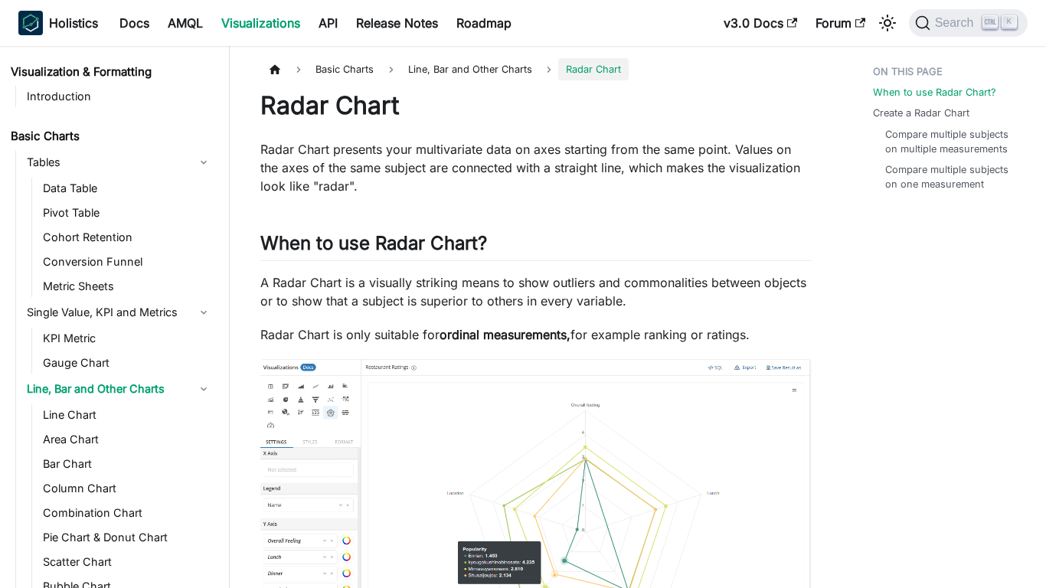  Describe the element at coordinates (127, 488) in the screenshot. I see `a: Column Chart` at that location.